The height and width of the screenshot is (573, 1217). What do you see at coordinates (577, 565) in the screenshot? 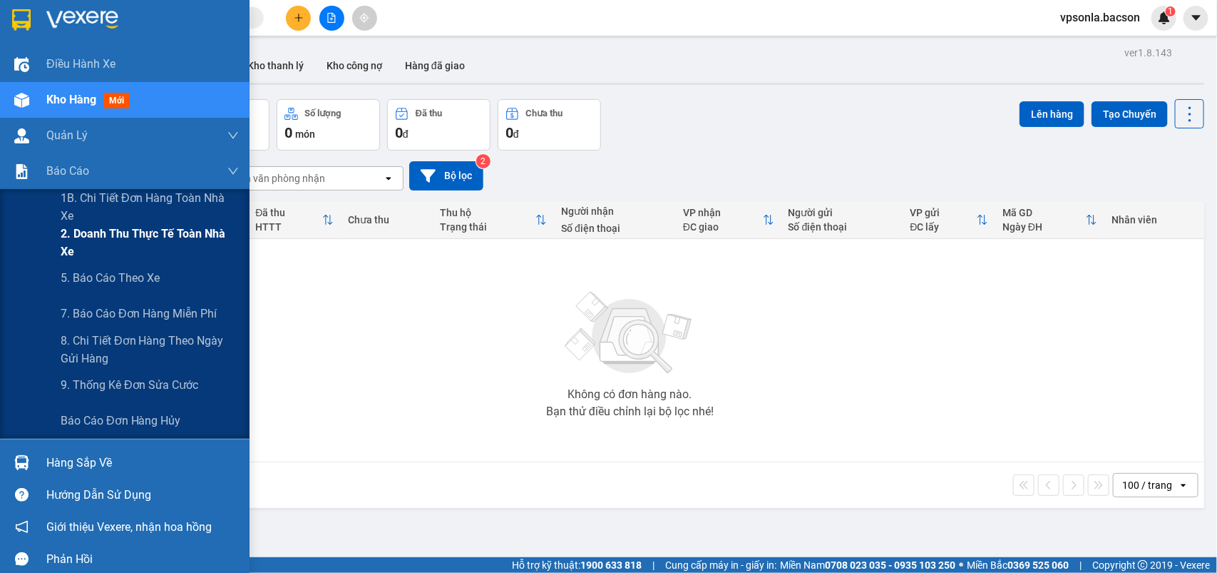
I see `span: Hỗ trợ kỹ thuật:` at bounding box center [577, 565].